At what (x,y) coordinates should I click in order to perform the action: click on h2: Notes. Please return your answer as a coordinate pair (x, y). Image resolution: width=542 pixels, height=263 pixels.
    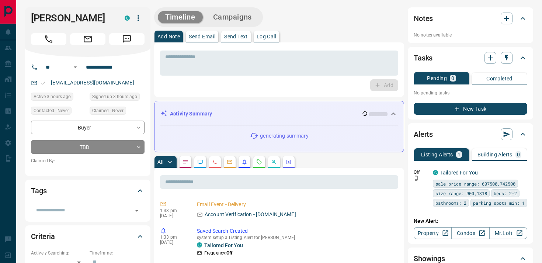
    Looking at the image, I should click on (423, 18).